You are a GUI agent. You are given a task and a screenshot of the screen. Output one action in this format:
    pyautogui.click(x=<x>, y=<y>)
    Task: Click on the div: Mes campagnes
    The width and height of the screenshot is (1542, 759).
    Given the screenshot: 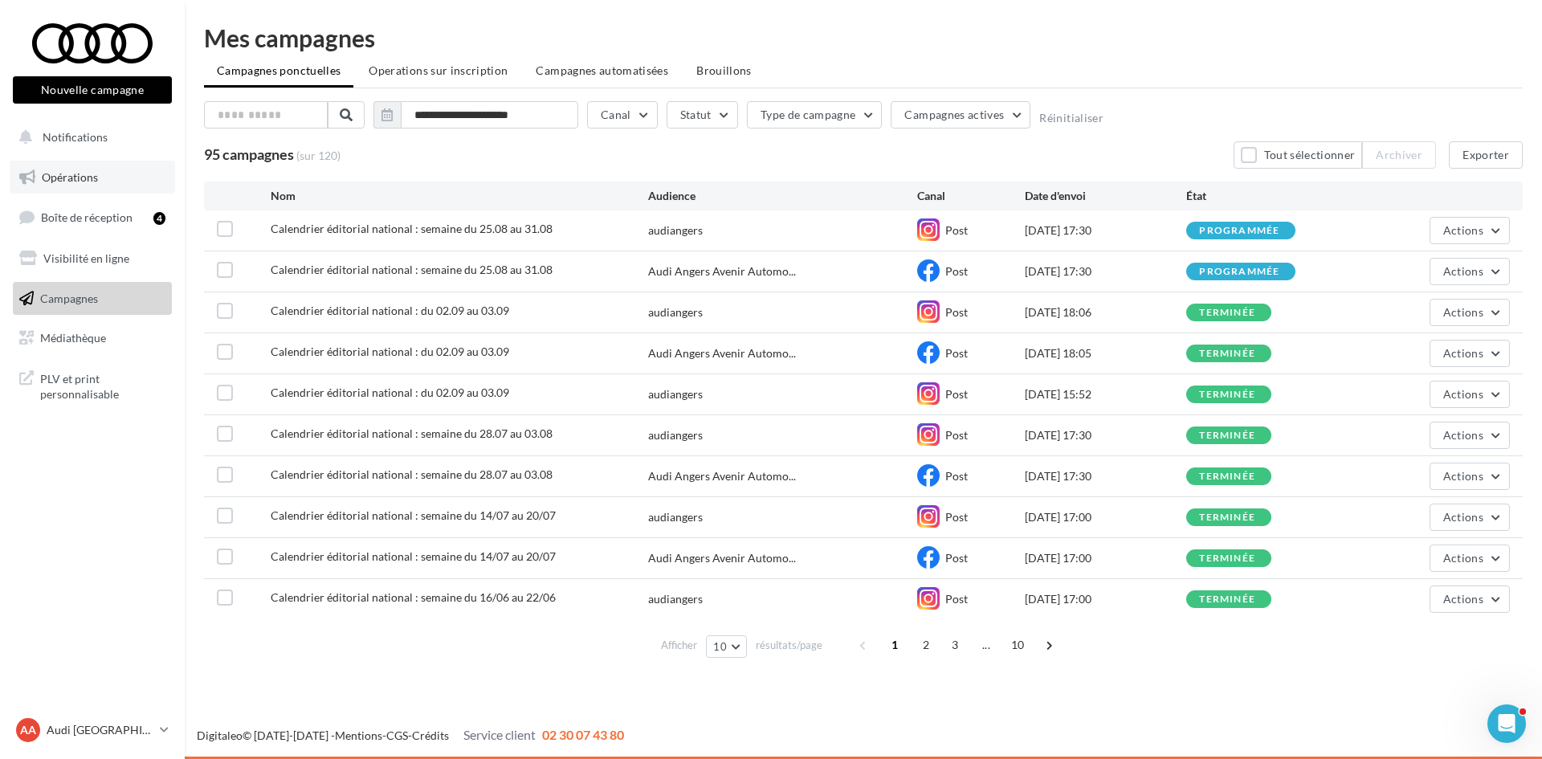 What is the action you would take?
    pyautogui.click(x=864, y=38)
    